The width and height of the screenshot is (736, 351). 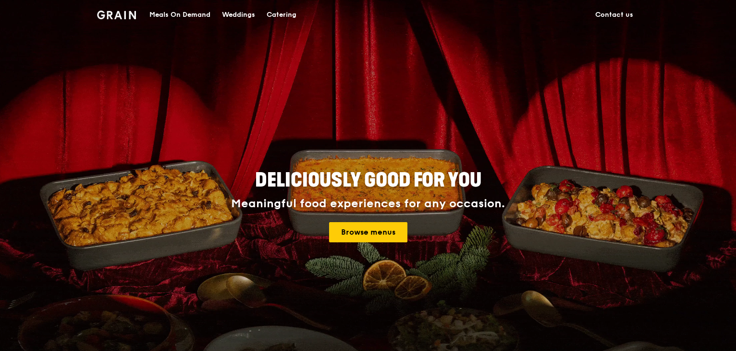 I want to click on div: Catering, so click(x=282, y=15).